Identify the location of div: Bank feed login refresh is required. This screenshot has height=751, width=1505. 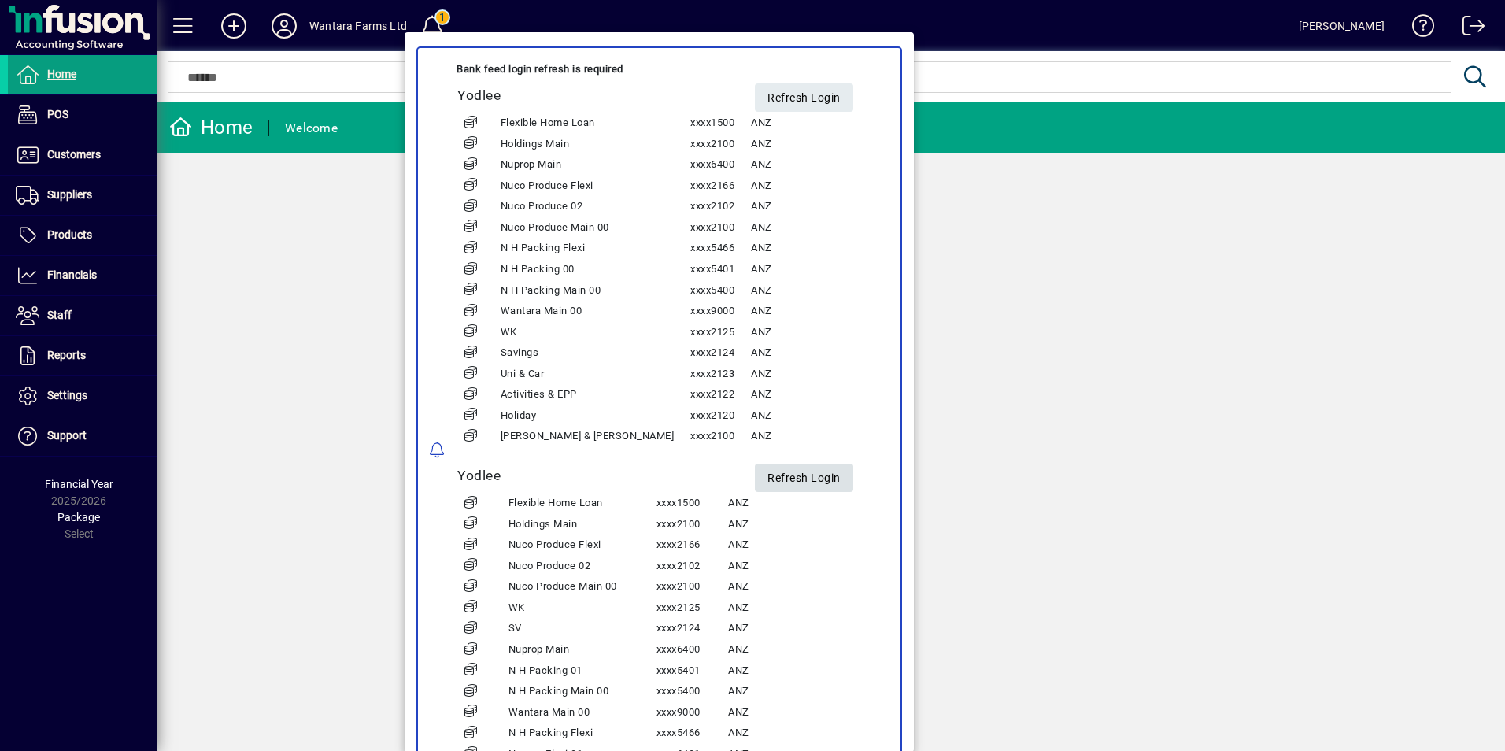
(664, 69).